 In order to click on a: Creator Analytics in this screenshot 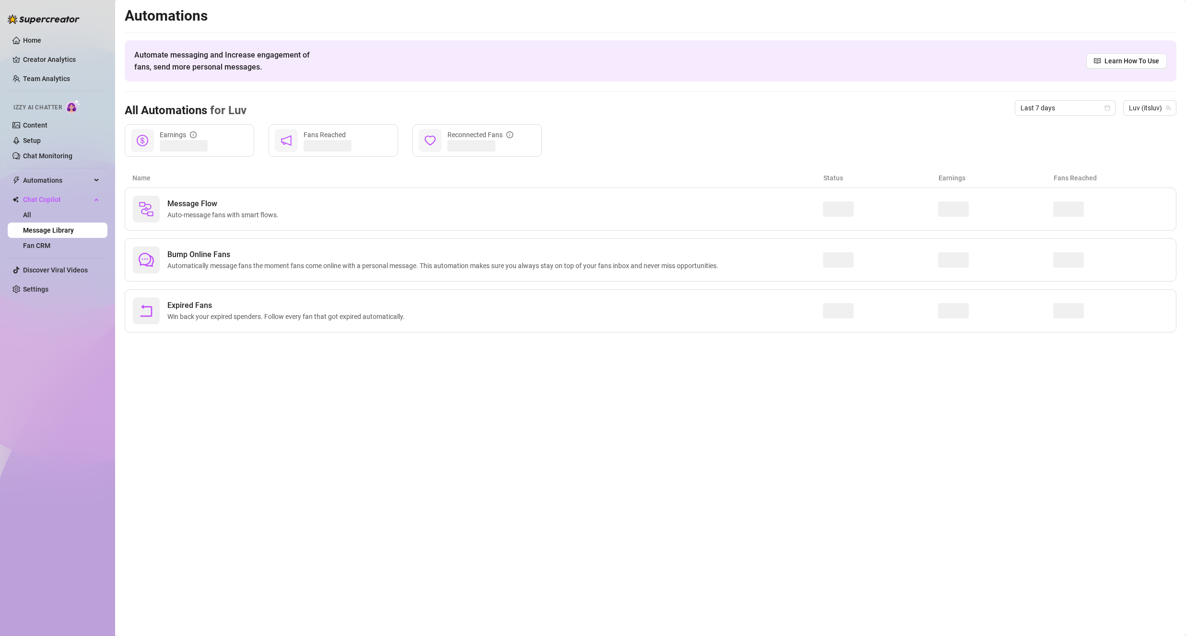, I will do `click(61, 59)`.